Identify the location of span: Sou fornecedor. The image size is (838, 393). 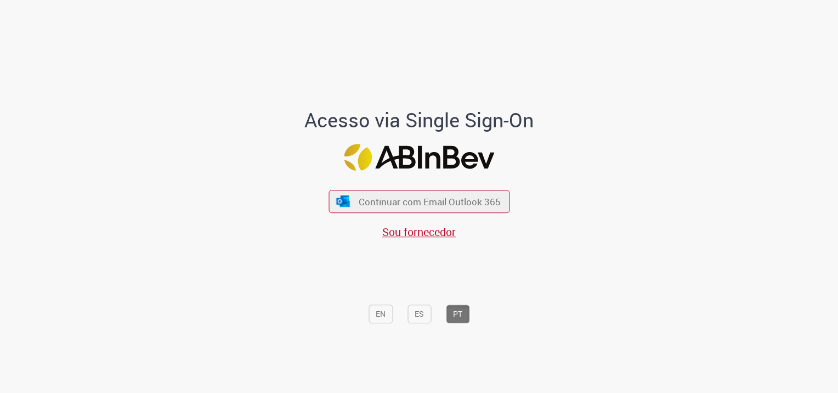
(419, 232).